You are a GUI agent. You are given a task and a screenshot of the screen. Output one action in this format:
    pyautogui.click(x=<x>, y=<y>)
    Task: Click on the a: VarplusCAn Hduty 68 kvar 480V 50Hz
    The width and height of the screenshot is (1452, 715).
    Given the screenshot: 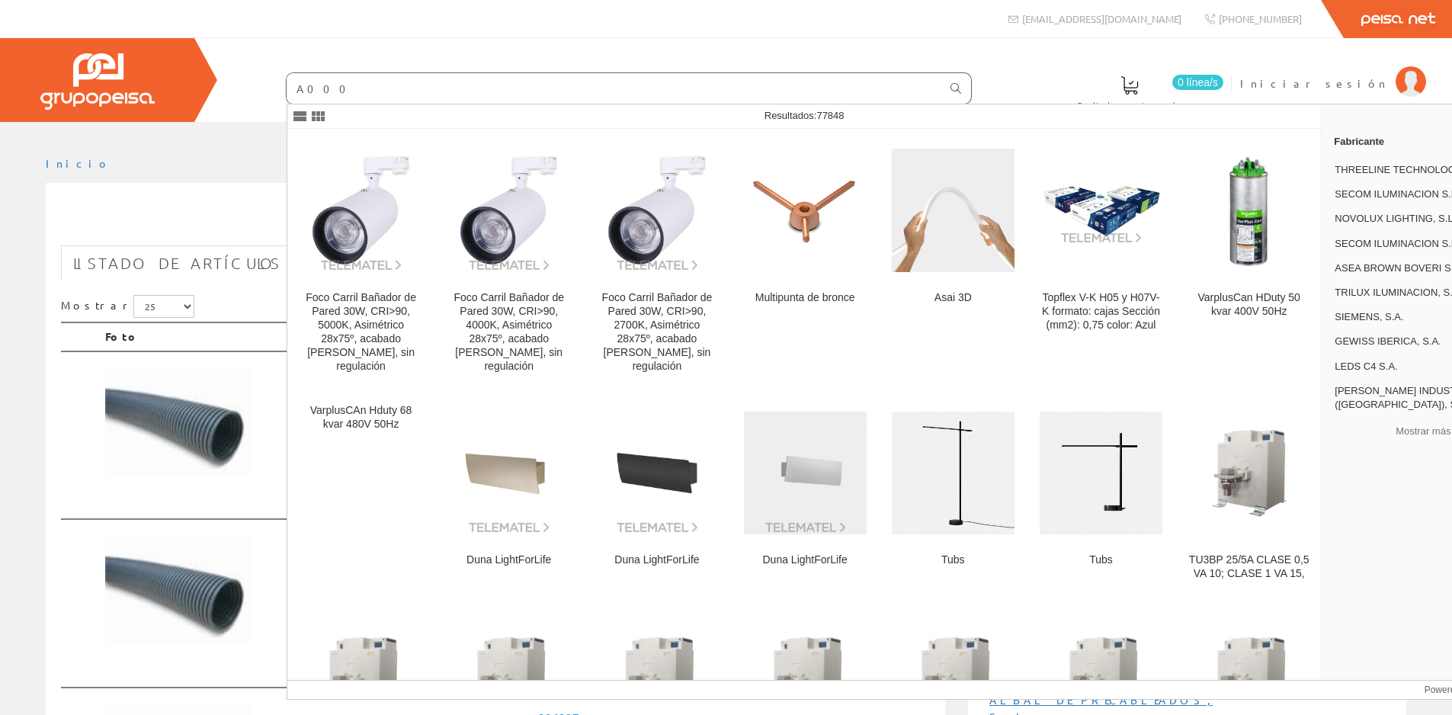 What is the action you would take?
    pyautogui.click(x=361, y=495)
    